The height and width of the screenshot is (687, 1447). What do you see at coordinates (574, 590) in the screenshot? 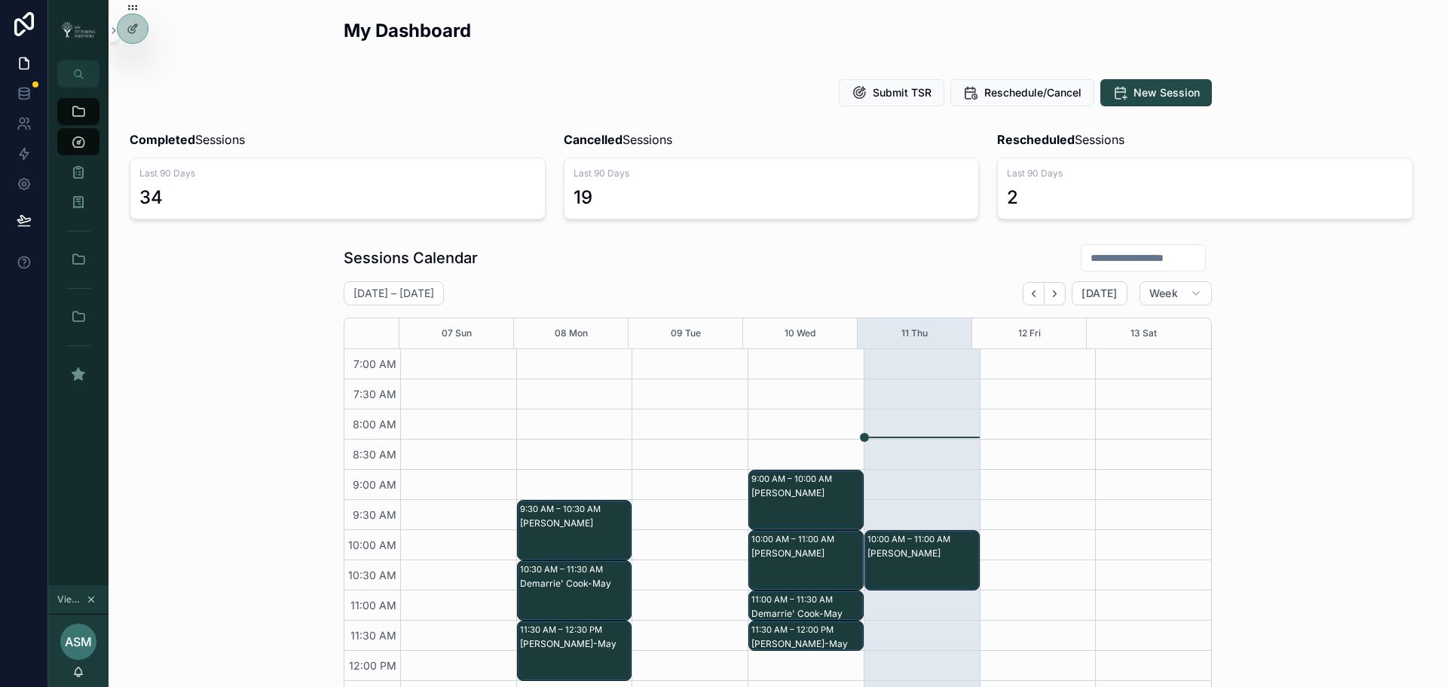
I see `div: 10:30 AM – 11:30 AMDemarrie' Cook-May` at bounding box center [574, 590].